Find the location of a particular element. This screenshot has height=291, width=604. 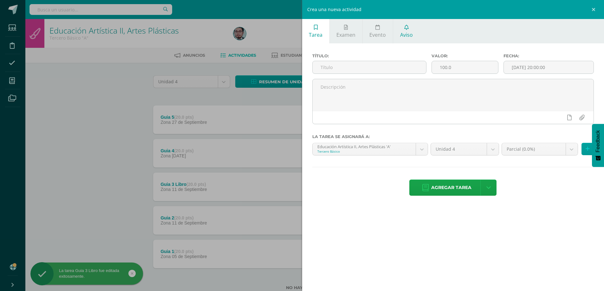

a: Aviso is located at coordinates (406, 31).